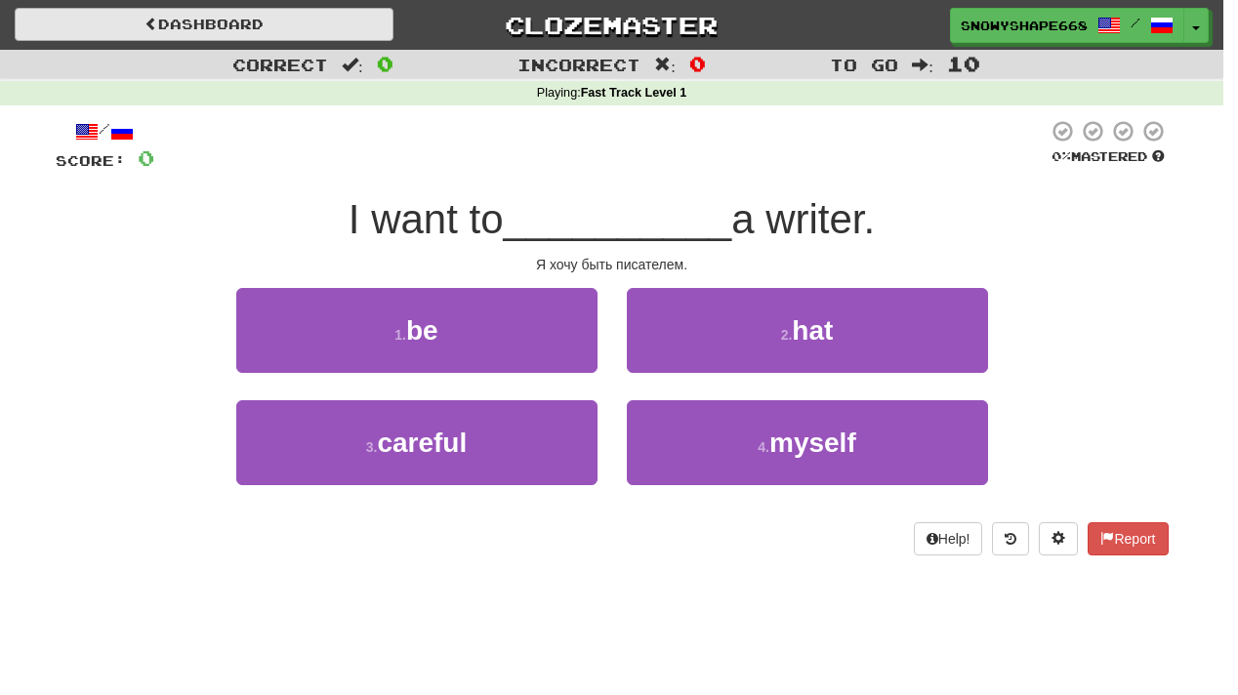 This screenshot has height=695, width=1238. I want to click on span: Incorrect, so click(579, 64).